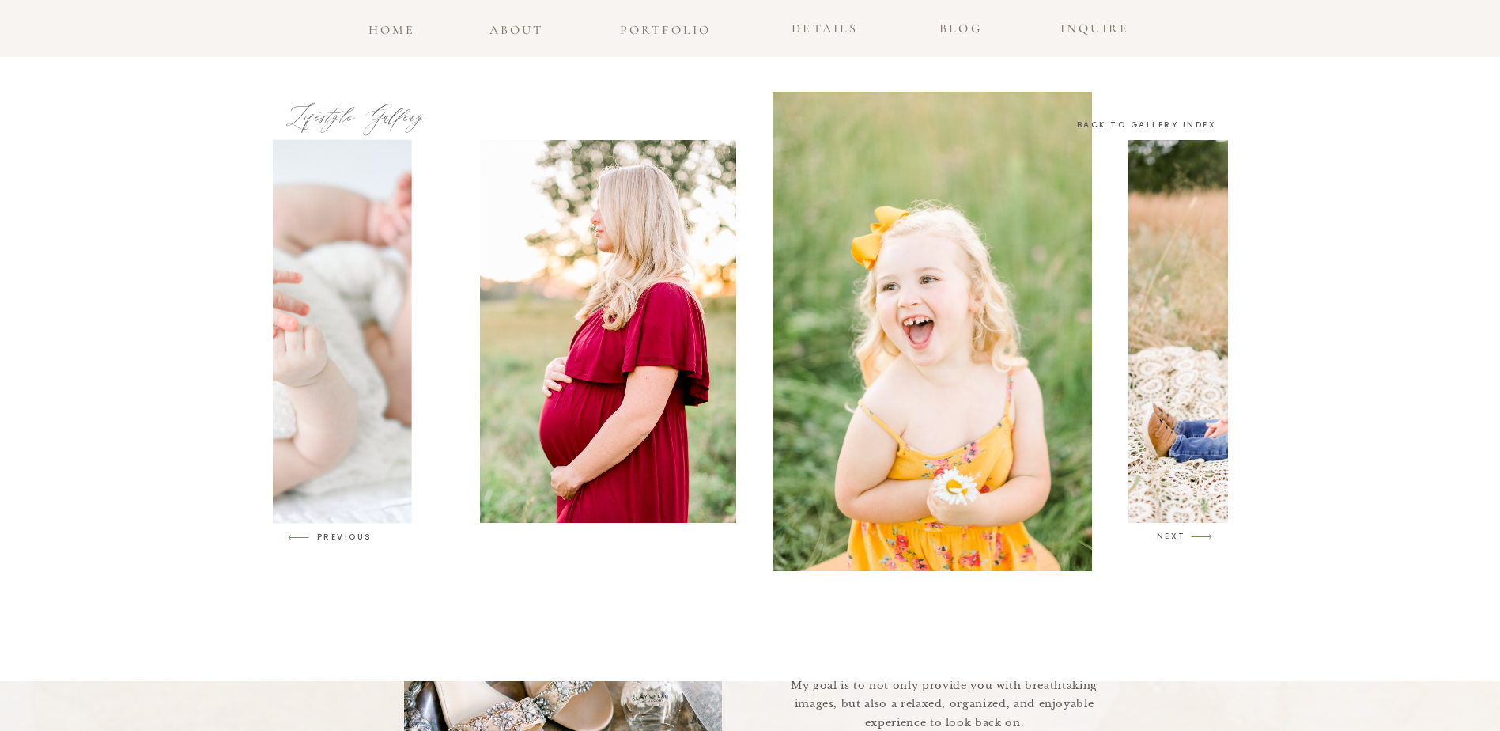 The height and width of the screenshot is (731, 1500). I want to click on h1: Lifestyle Gallery, so click(357, 123).